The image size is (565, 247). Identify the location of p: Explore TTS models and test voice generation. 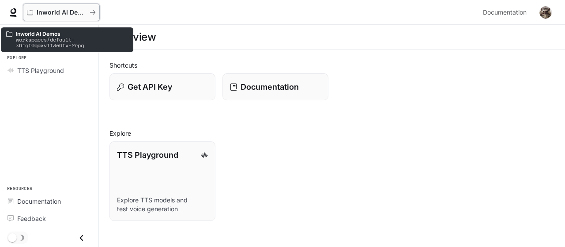
(162, 204).